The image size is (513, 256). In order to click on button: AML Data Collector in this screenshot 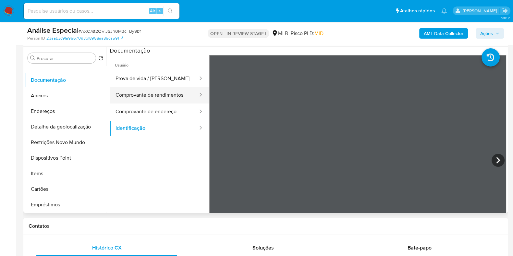, I will do `click(443, 33)`.